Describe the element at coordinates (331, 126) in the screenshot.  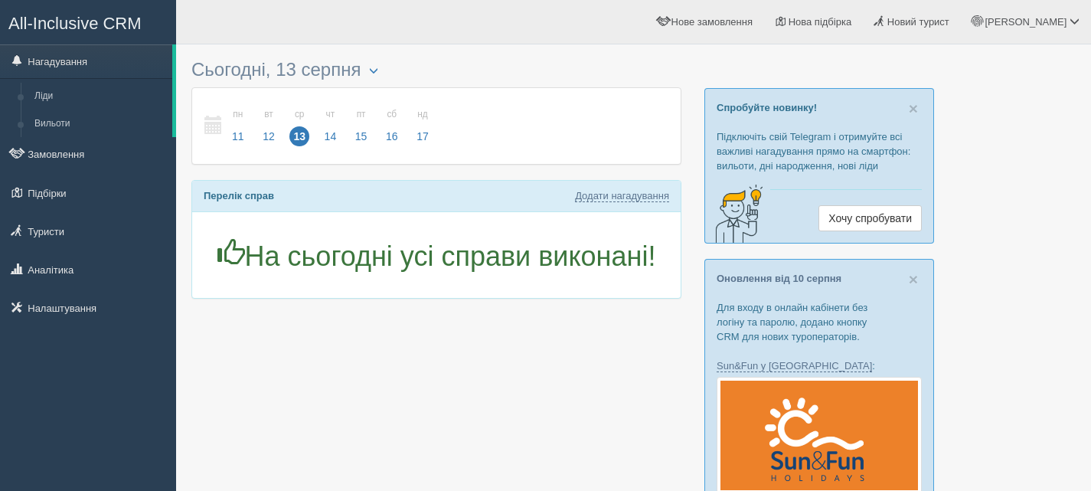
I see `a: чт 14` at that location.